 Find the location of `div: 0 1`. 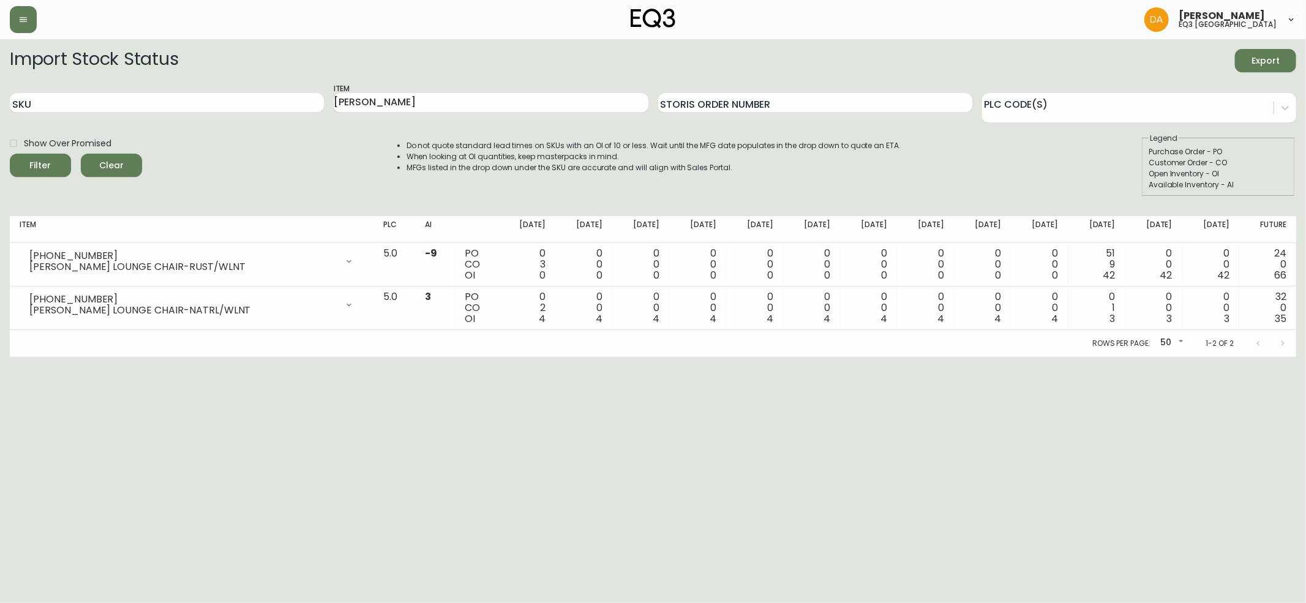

div: 0 1 is located at coordinates (1097, 308).